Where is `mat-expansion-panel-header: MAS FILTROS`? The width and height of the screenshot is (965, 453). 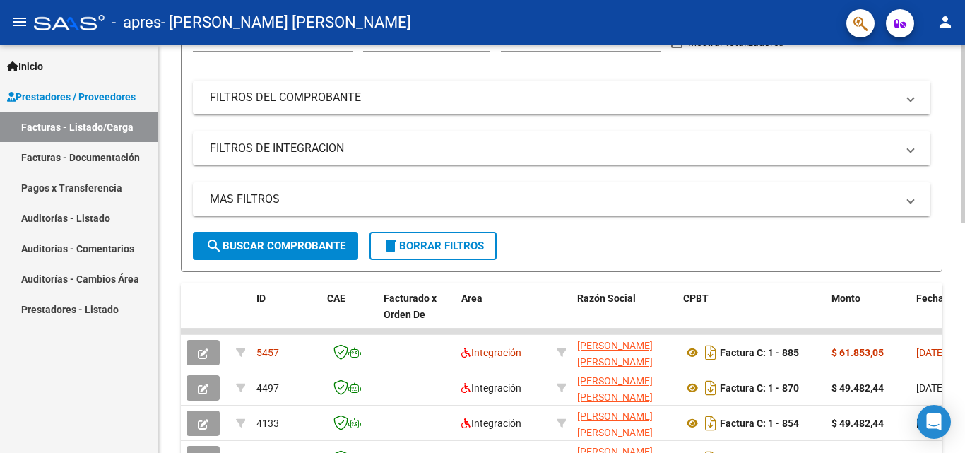 mat-expansion-panel-header: MAS FILTROS is located at coordinates (561, 199).